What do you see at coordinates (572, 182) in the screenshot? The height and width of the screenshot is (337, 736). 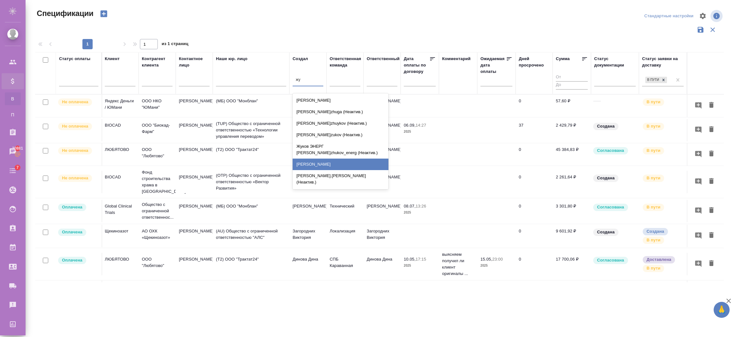 I see `td: 2 261,64 ₽` at bounding box center [572, 182].